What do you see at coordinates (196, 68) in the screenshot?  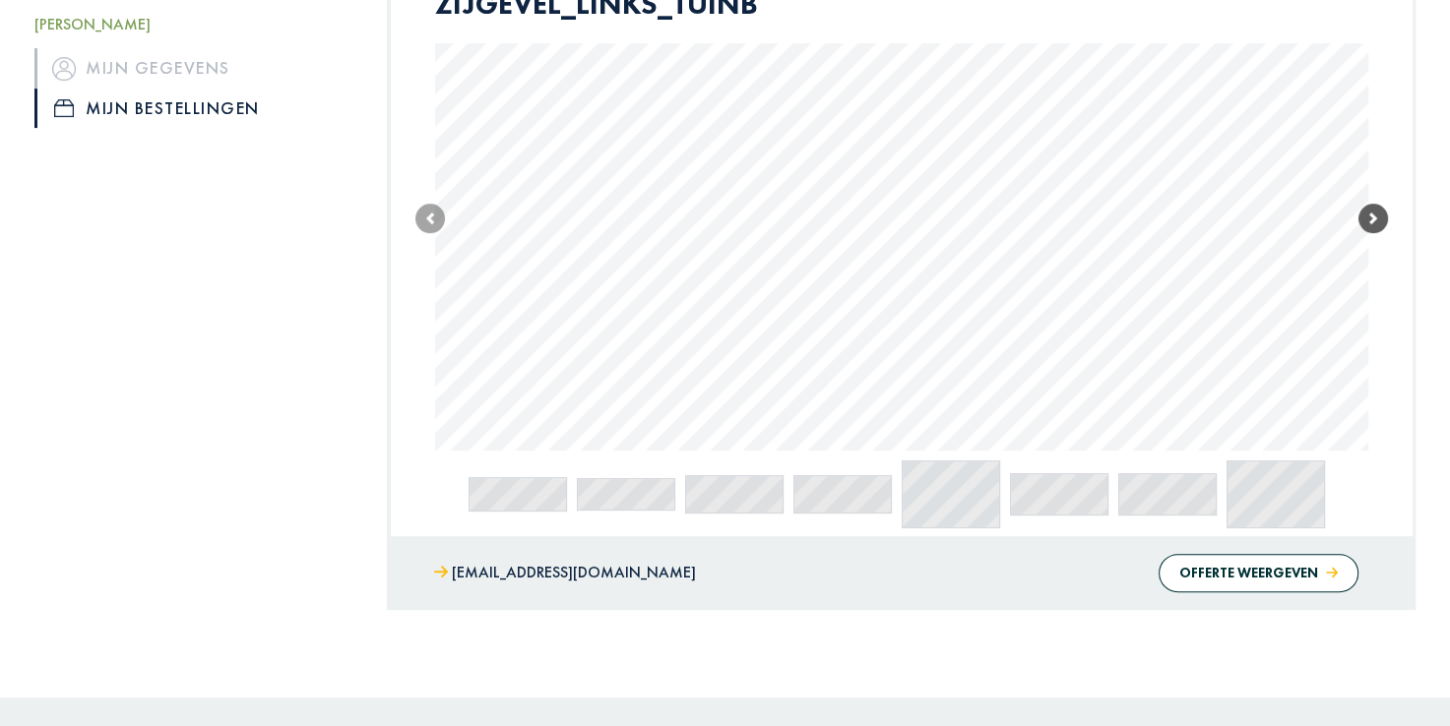 I see `a: iconMijn gegevens` at bounding box center [196, 68].